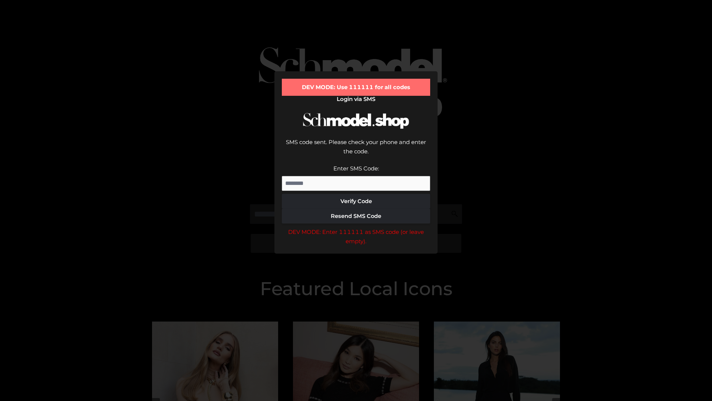 The image size is (712, 401). What do you see at coordinates (356, 150) in the screenshot?
I see `div: SMS code sent. Please check your phone and enter the code.` at bounding box center [356, 150].